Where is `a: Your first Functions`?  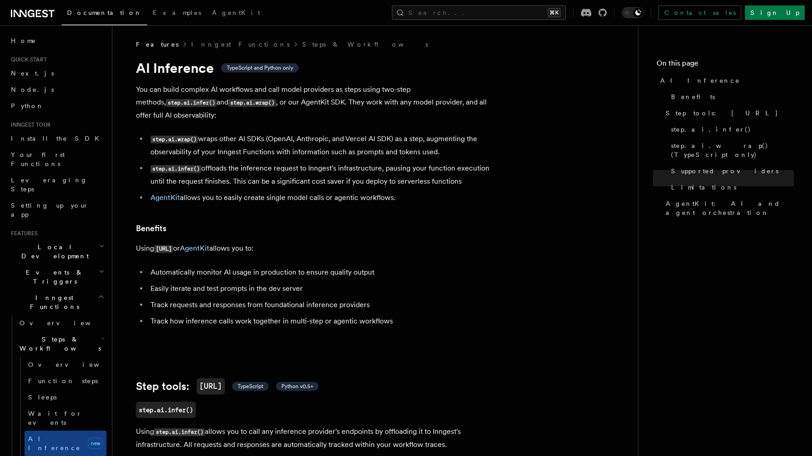 a: Your first Functions is located at coordinates (57, 159).